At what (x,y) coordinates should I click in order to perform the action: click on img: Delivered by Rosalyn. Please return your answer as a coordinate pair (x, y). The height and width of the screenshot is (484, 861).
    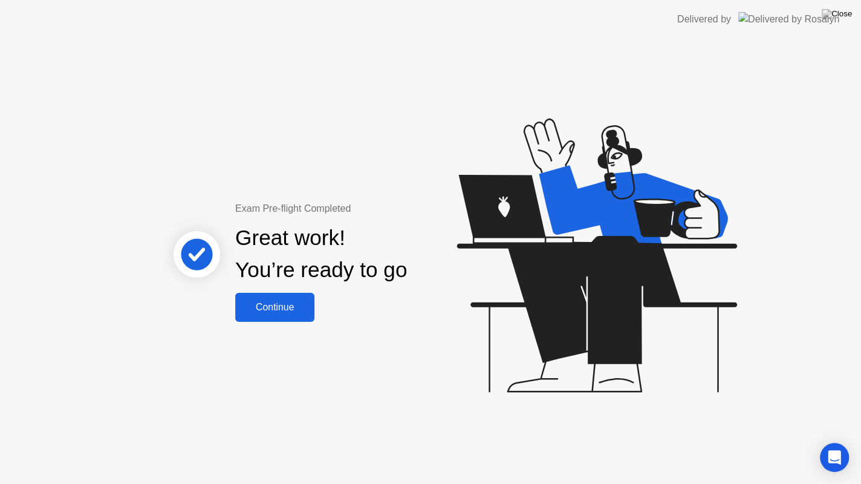
    Looking at the image, I should click on (788, 19).